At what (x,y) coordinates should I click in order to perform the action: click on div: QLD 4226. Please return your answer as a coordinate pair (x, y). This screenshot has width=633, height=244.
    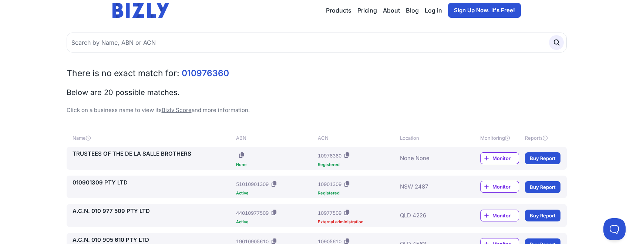
    Looking at the image, I should click on (429, 216).